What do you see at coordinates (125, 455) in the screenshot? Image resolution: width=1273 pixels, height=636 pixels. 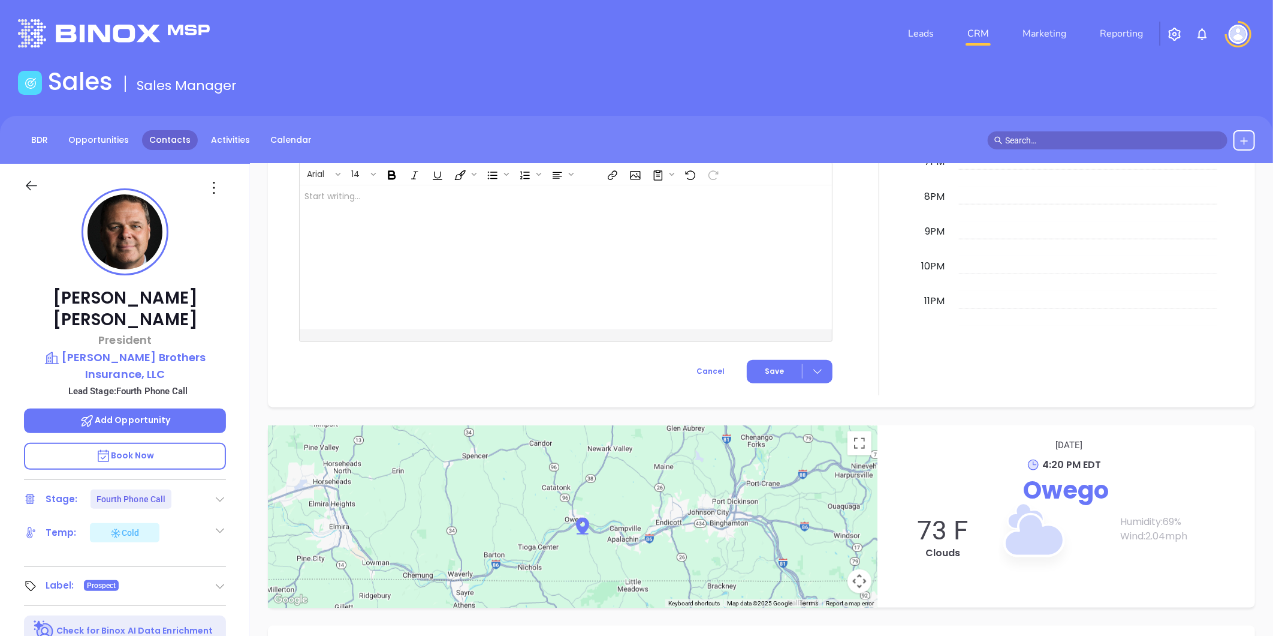 I see `span: Book Now` at bounding box center [125, 455].